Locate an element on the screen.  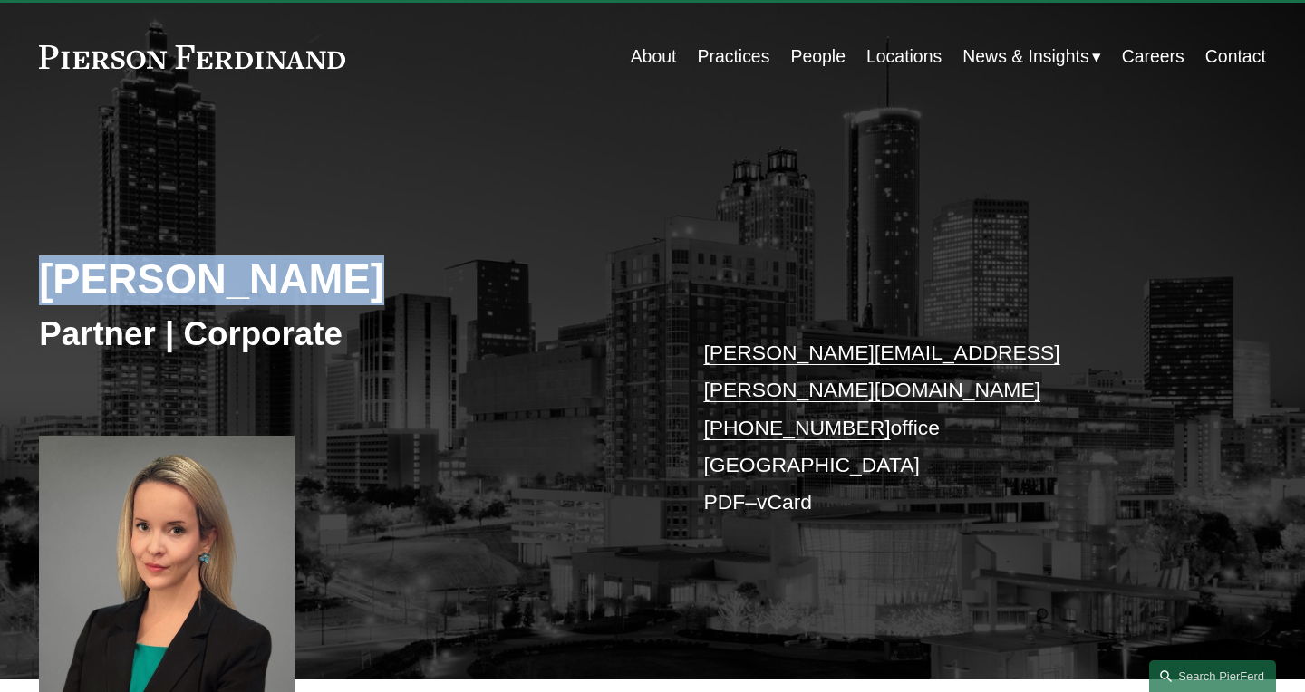
a: Contact is located at coordinates (1235, 56).